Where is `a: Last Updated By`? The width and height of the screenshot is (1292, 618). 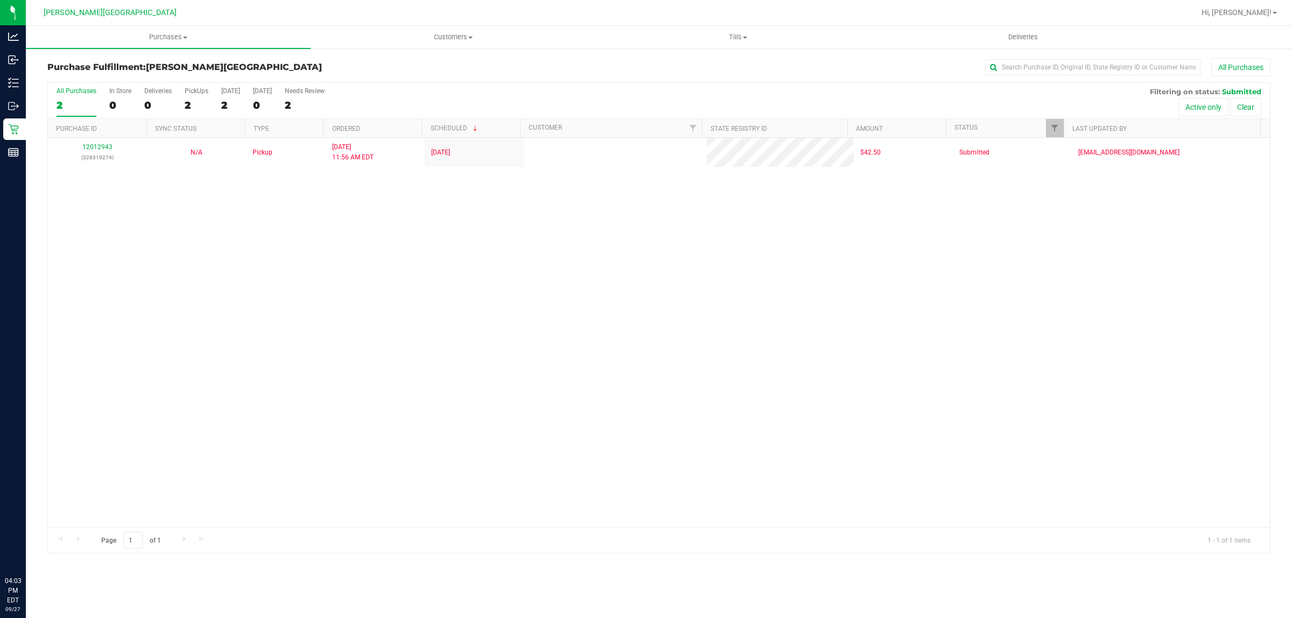
a: Last Updated By is located at coordinates (1099, 129).